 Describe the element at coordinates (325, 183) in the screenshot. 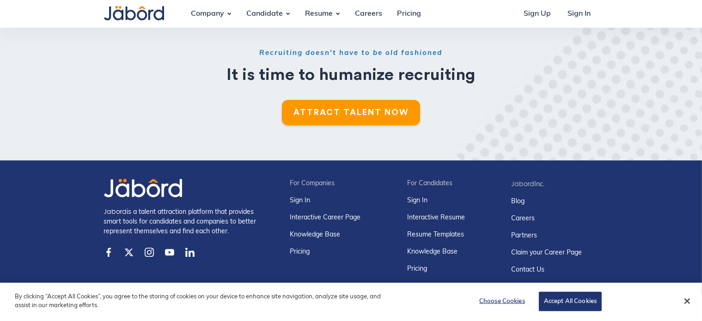

I see `div: For Companies` at that location.